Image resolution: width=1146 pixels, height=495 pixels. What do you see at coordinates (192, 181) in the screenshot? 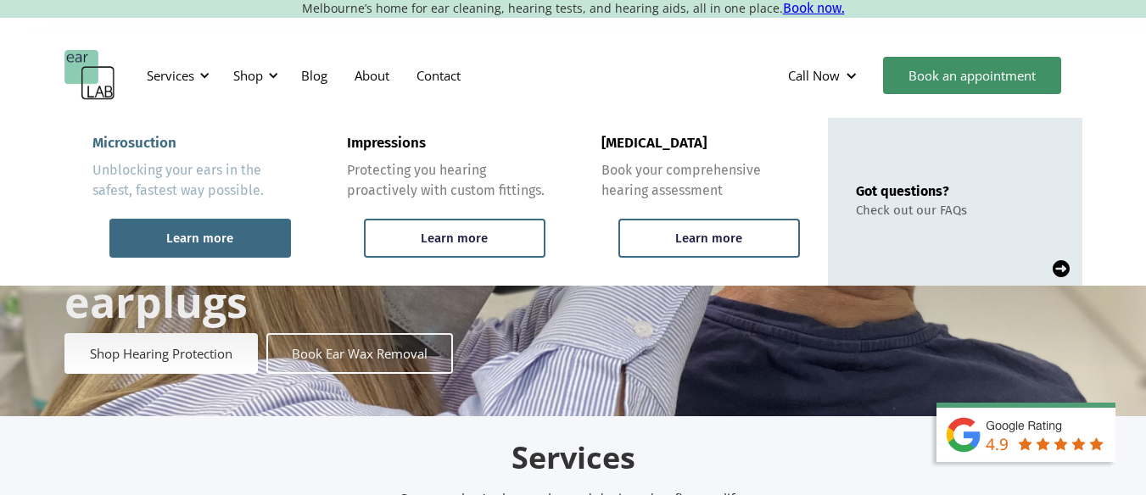
I see `div: Unblocking your ears in the safest, fastest way possible.` at bounding box center [192, 181].